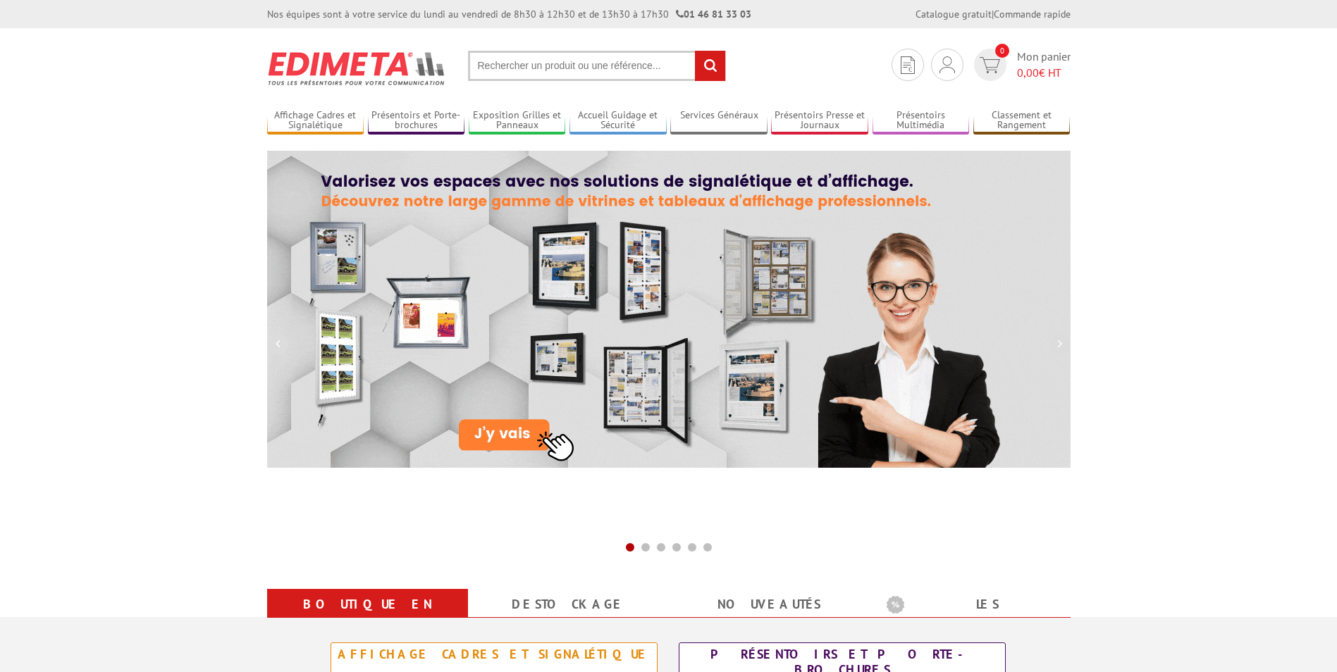  I want to click on a: Présentoirs Presse et Journaux, so click(820, 121).